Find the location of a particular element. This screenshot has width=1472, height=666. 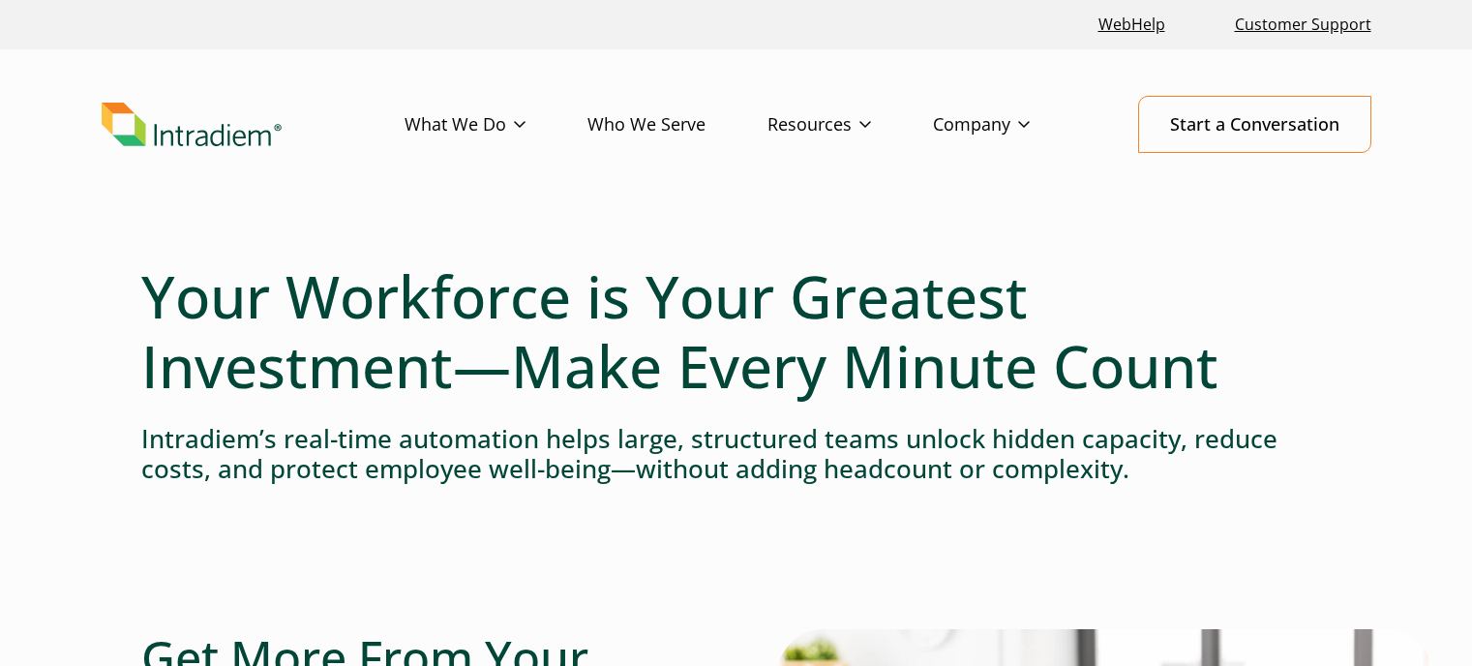

a: Start a Conversation is located at coordinates (1254, 124).